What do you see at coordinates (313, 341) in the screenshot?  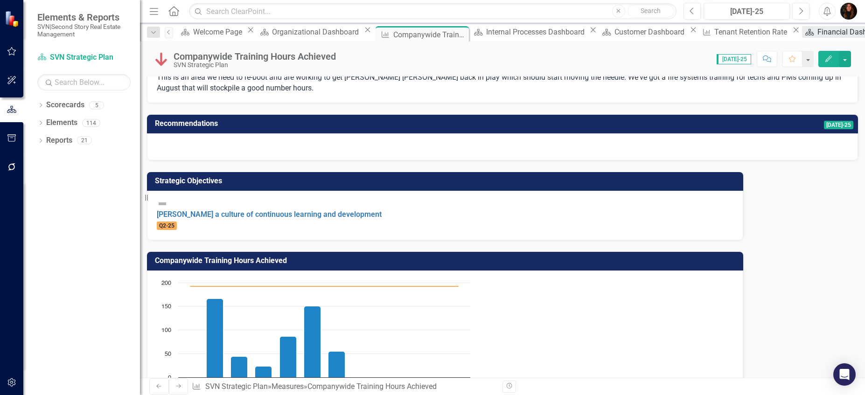 I see `path: Jun-25, 150. Actual.` at bounding box center [313, 341].